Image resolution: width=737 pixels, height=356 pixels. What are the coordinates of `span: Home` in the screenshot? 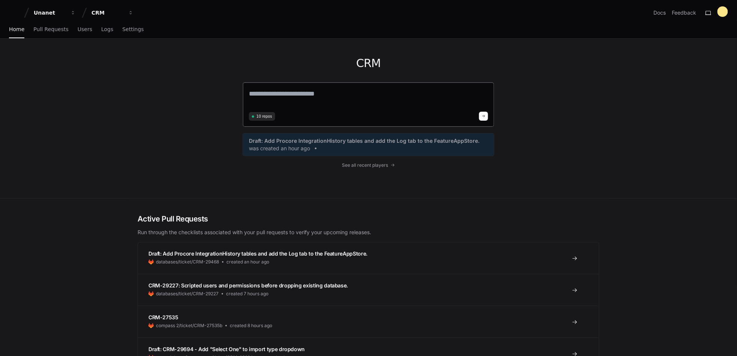 It's located at (16, 29).